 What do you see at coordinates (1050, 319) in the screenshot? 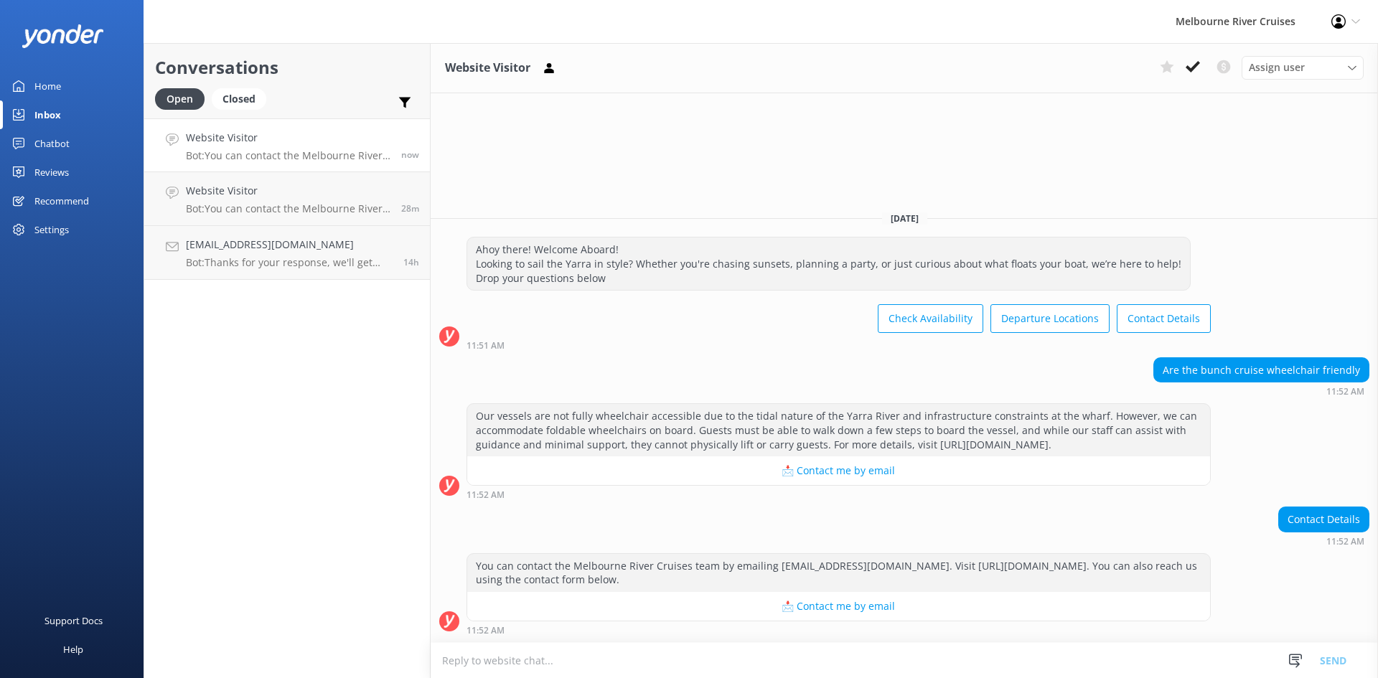
I see `button: Departure Locations` at bounding box center [1050, 319].